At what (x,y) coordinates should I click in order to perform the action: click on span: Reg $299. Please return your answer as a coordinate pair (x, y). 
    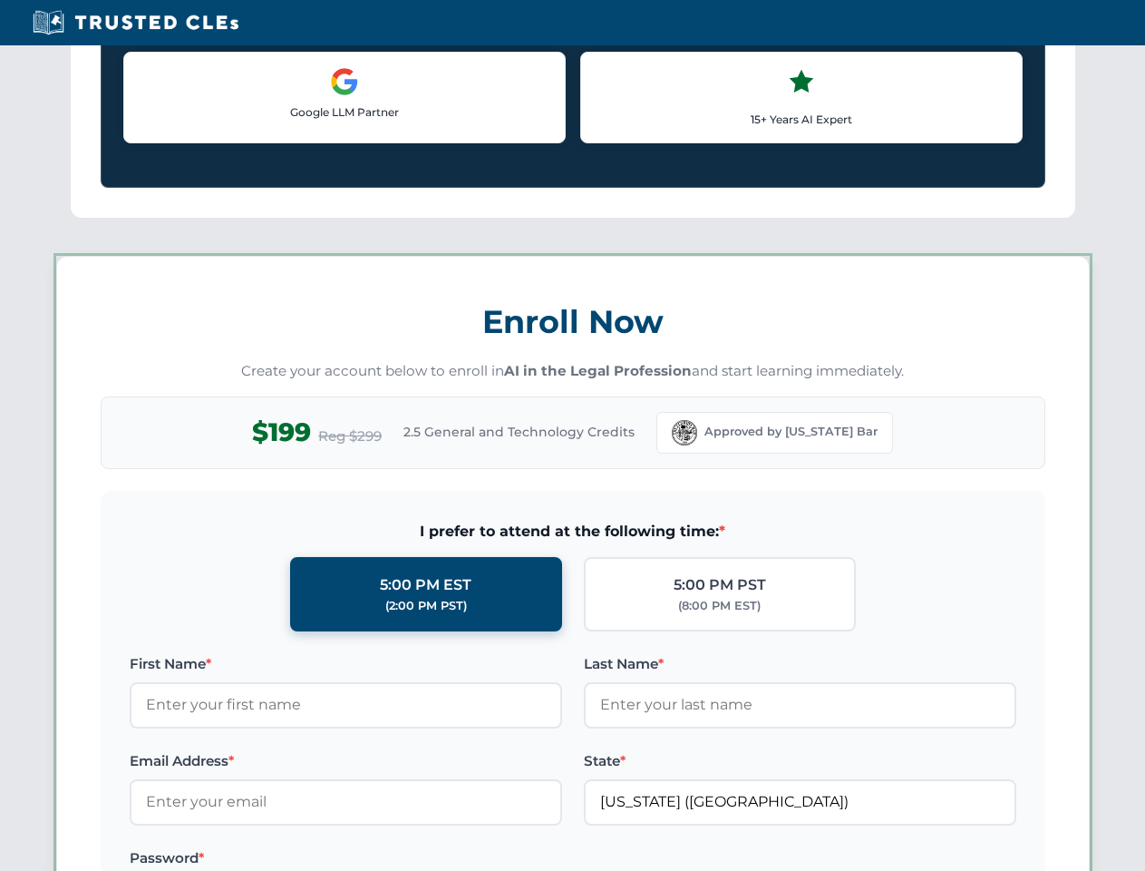
    Looking at the image, I should click on (350, 436).